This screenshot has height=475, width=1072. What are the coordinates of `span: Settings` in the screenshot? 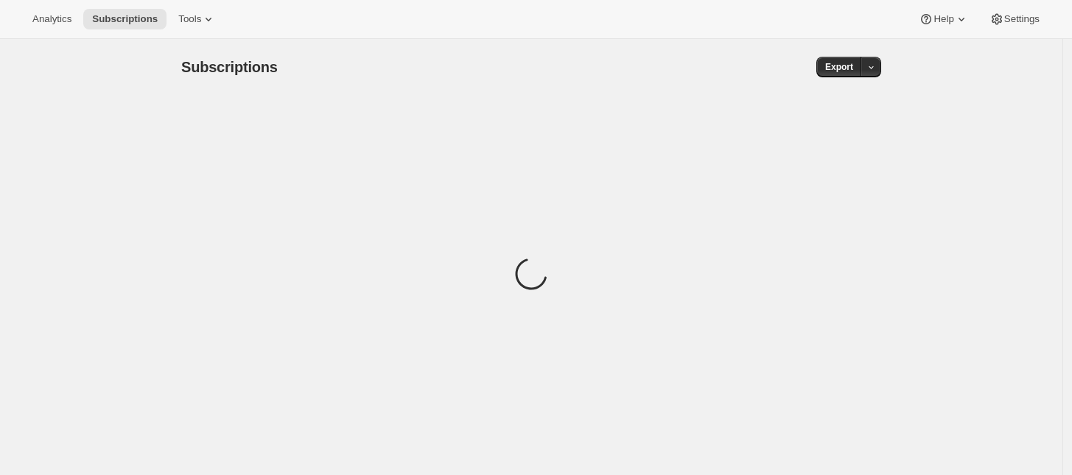 It's located at (1022, 19).